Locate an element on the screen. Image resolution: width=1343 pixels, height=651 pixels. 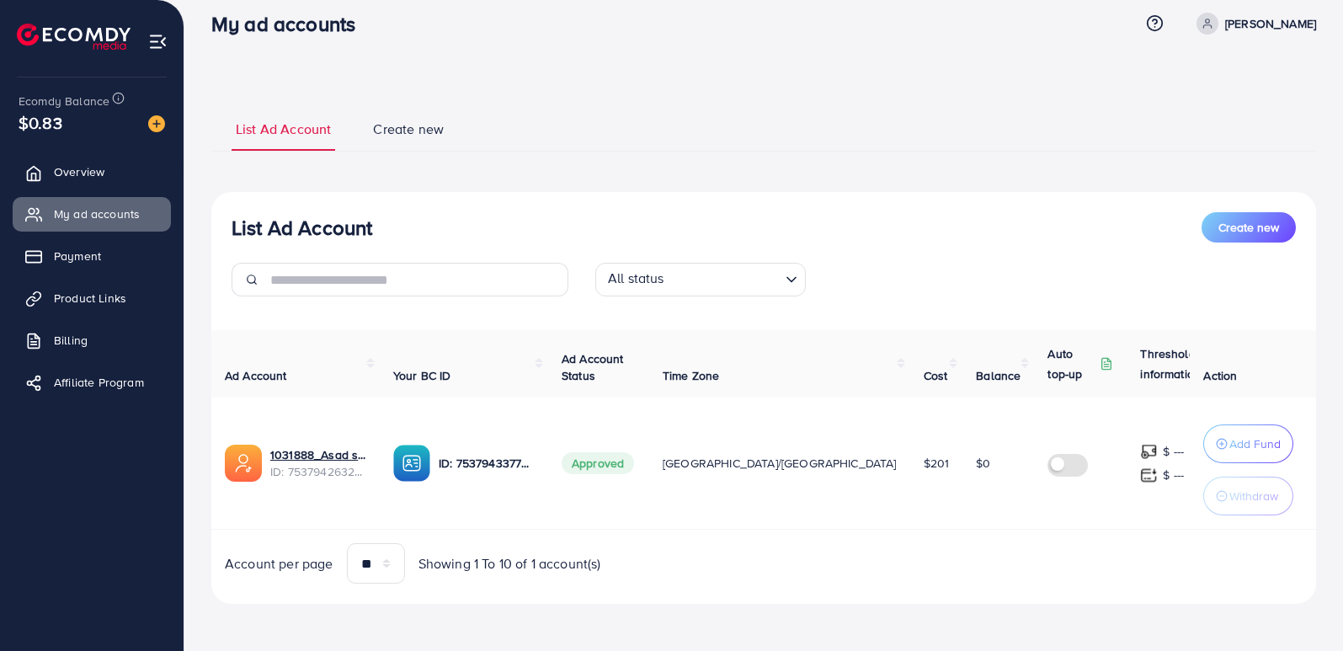
p: Withdraw is located at coordinates (1254, 496).